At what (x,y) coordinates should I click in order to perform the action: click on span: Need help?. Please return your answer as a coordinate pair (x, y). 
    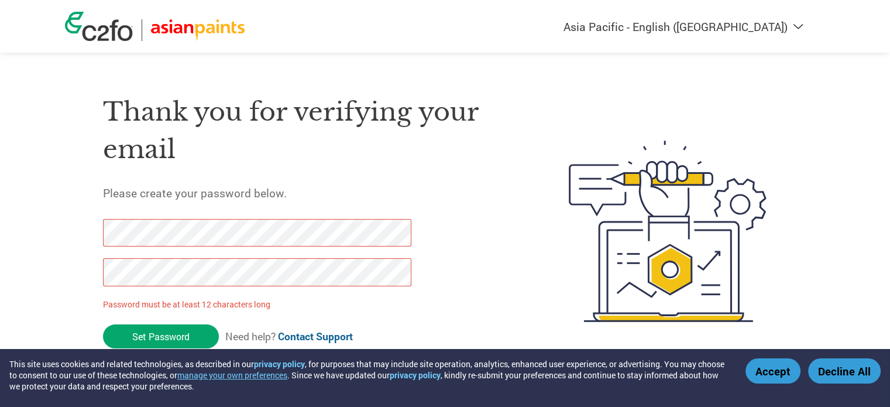
    Looking at the image, I should click on (289, 336).